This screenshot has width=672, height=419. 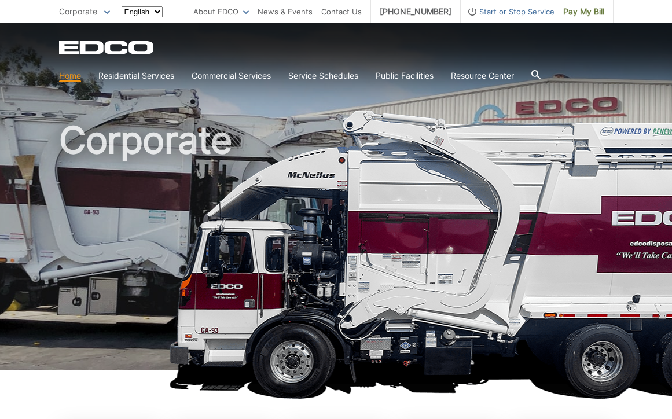 What do you see at coordinates (405, 76) in the screenshot?
I see `a: Public Facilities` at bounding box center [405, 76].